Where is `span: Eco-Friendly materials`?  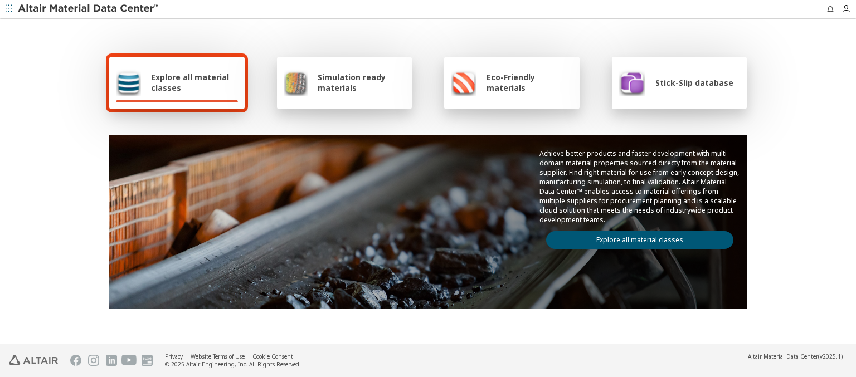
span: Eco-Friendly materials is located at coordinates (530, 83).